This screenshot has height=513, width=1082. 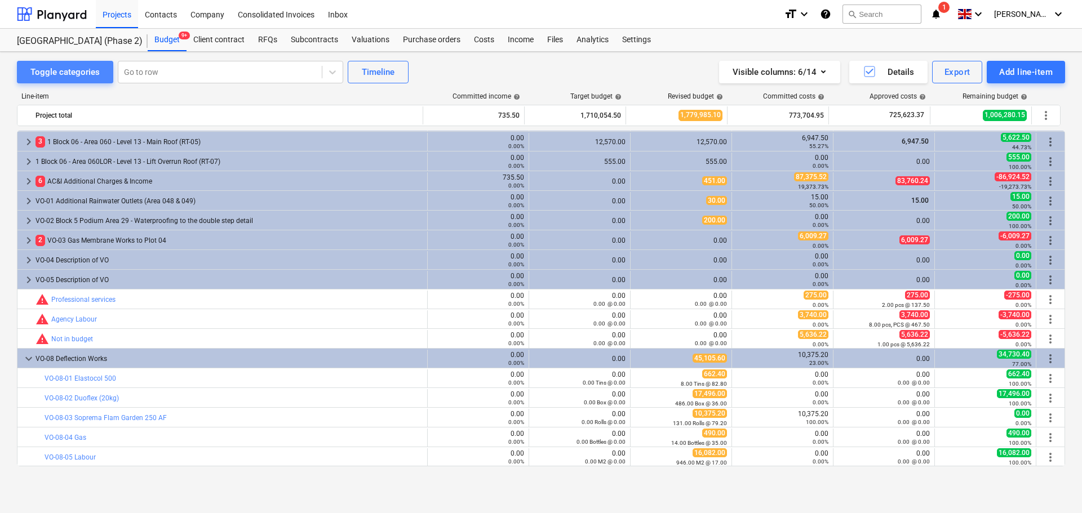 I want to click on span: Committed costs exceed revised budget, so click(x=42, y=300).